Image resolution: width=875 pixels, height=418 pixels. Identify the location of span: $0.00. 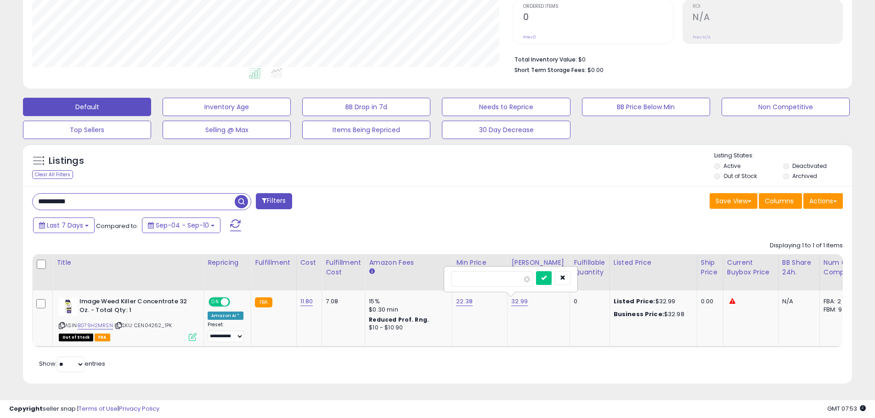
(595, 70).